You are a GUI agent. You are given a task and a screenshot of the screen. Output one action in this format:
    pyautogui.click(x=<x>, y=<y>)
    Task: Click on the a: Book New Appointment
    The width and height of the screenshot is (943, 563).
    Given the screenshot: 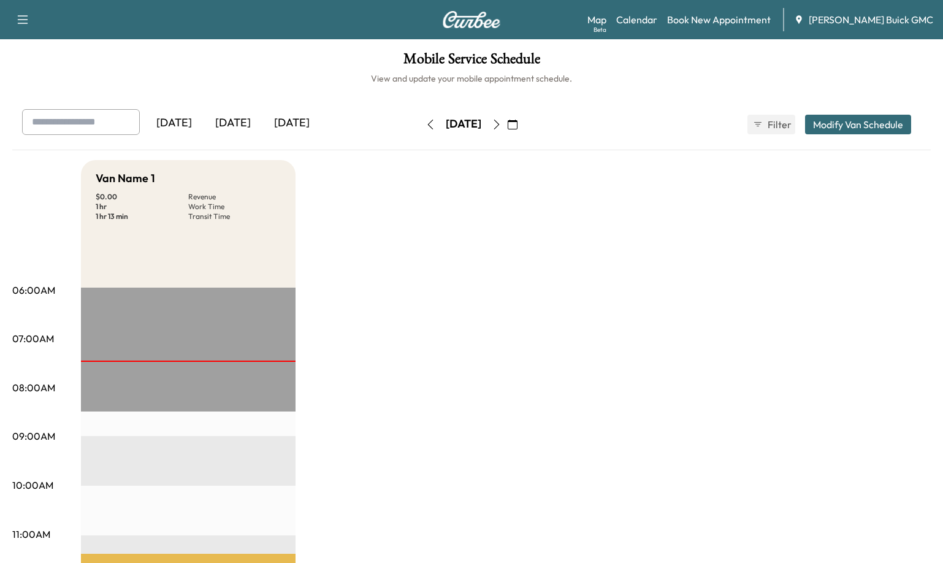 What is the action you would take?
    pyautogui.click(x=719, y=20)
    